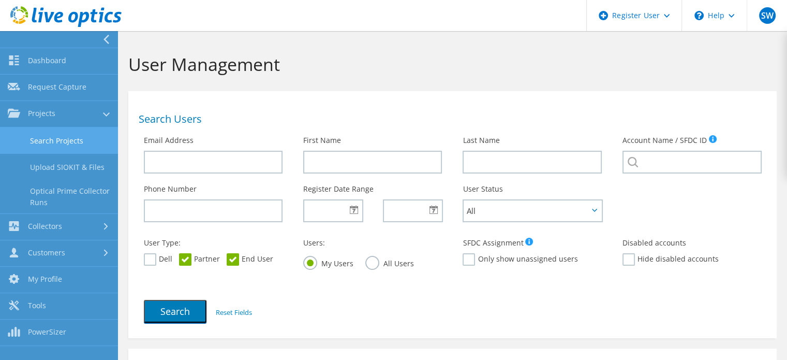 This screenshot has width=787, height=360. Describe the element at coordinates (493, 243) in the screenshot. I see `label: SFDC Assignment` at that location.